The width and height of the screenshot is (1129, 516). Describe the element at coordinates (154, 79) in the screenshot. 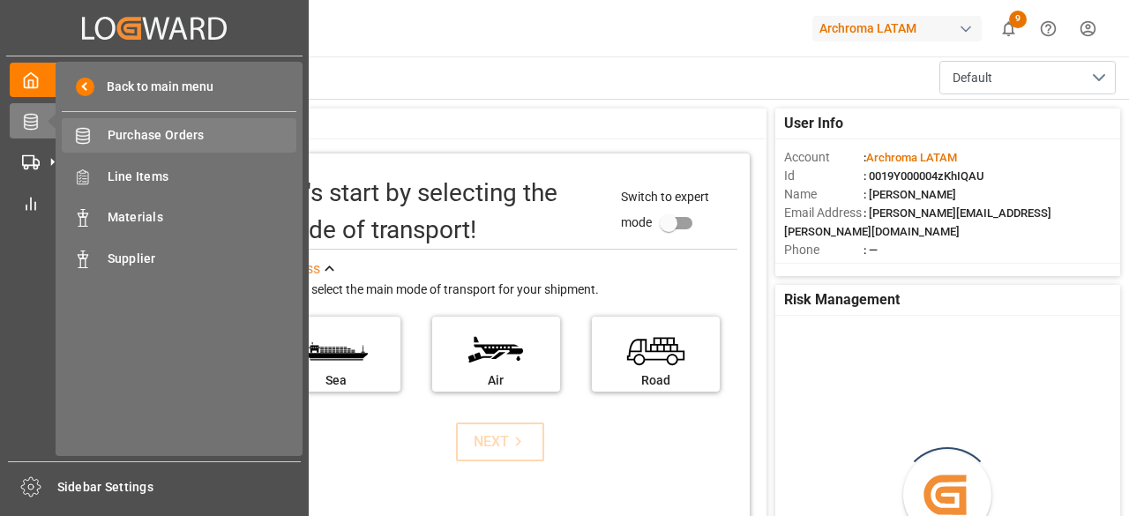

I see `a: My Cockpit` at that location.